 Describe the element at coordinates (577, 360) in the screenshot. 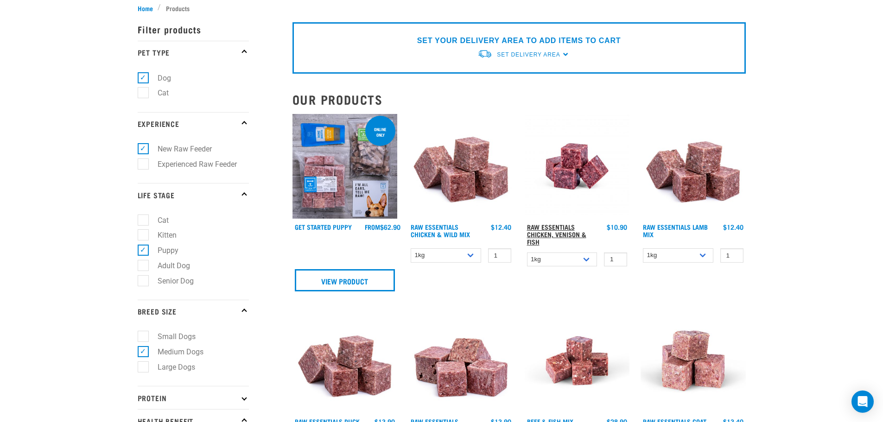

I see `img: Beef Mackerel 1` at that location.